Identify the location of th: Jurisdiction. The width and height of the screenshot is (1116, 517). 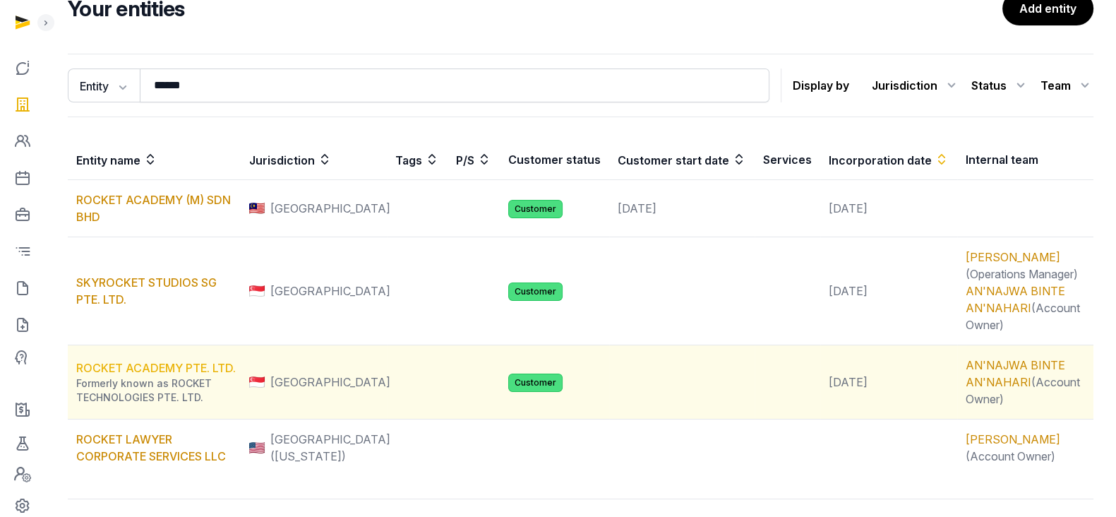
(313, 159).